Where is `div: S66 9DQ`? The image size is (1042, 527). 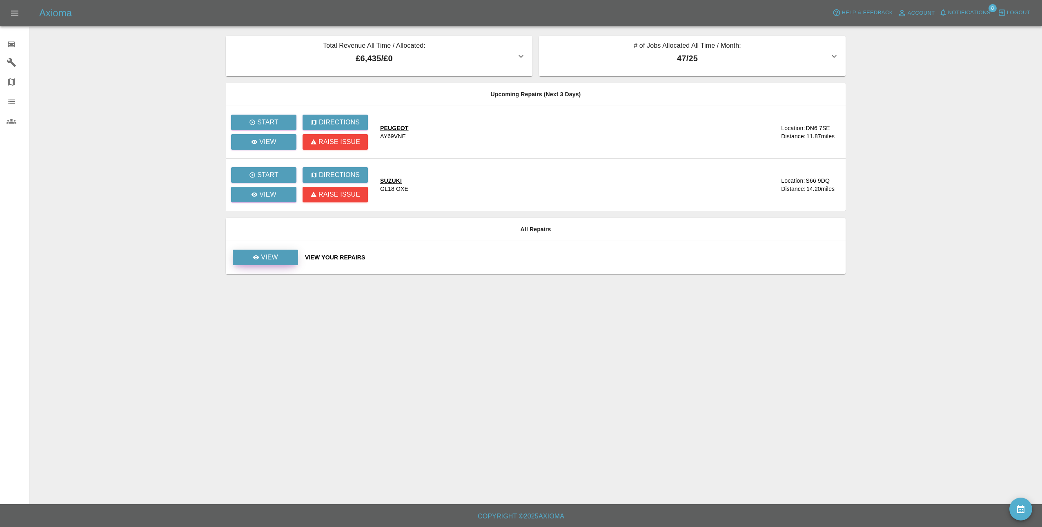 div: S66 9DQ is located at coordinates (817, 181).